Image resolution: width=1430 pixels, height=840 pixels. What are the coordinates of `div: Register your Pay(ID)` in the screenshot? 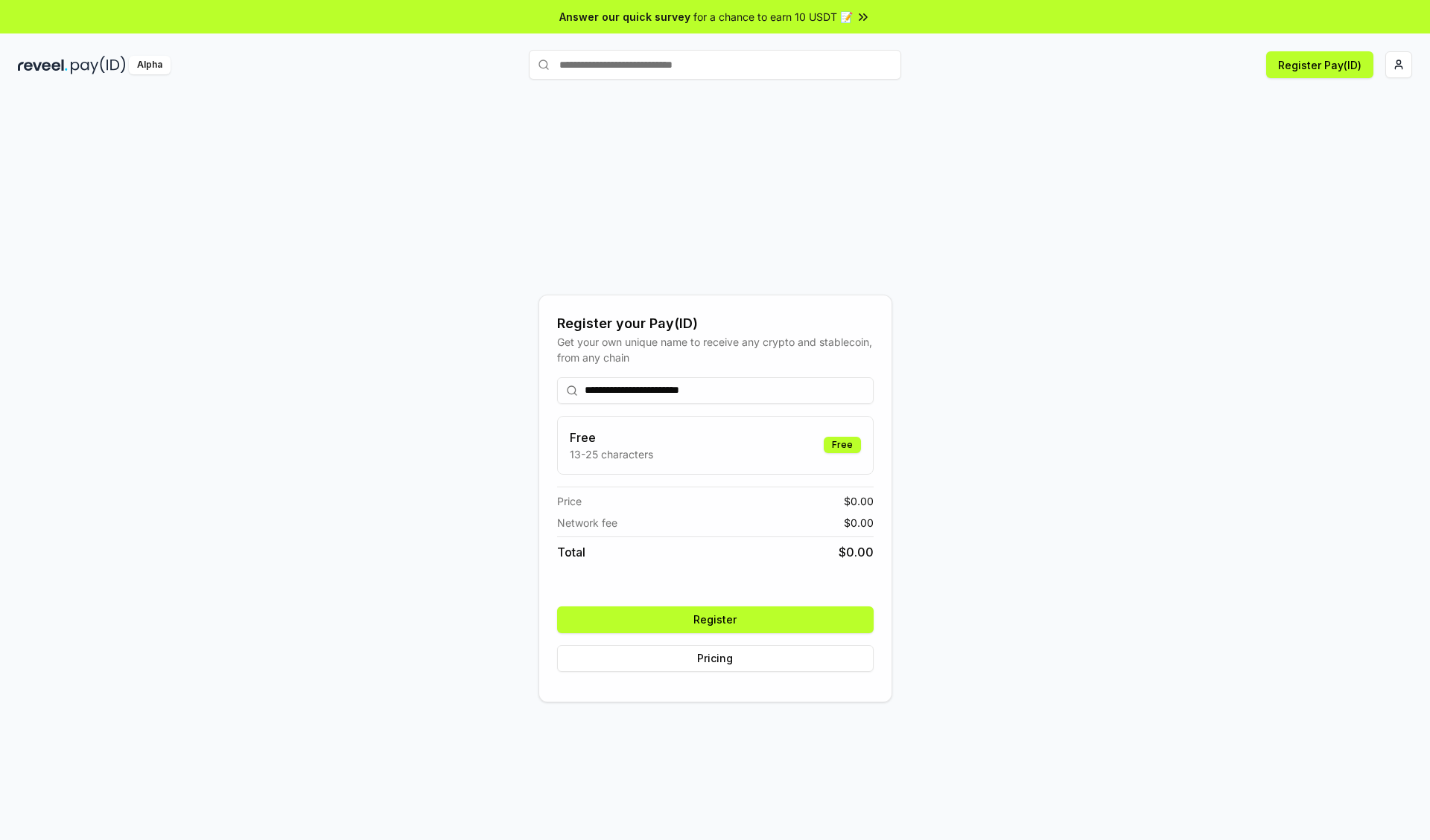 It's located at (715, 324).